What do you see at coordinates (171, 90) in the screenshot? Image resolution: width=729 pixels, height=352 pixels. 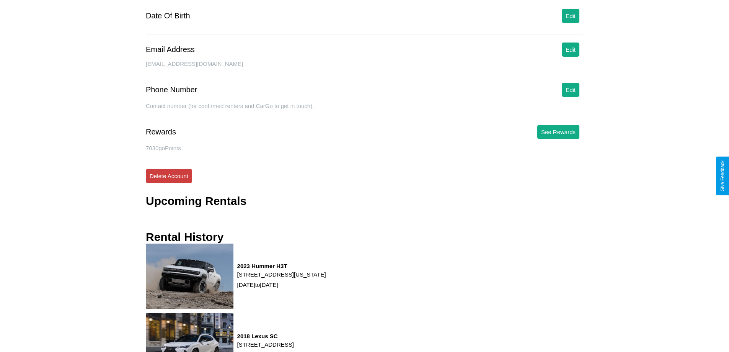 I see `div: Phone Number` at bounding box center [171, 90].